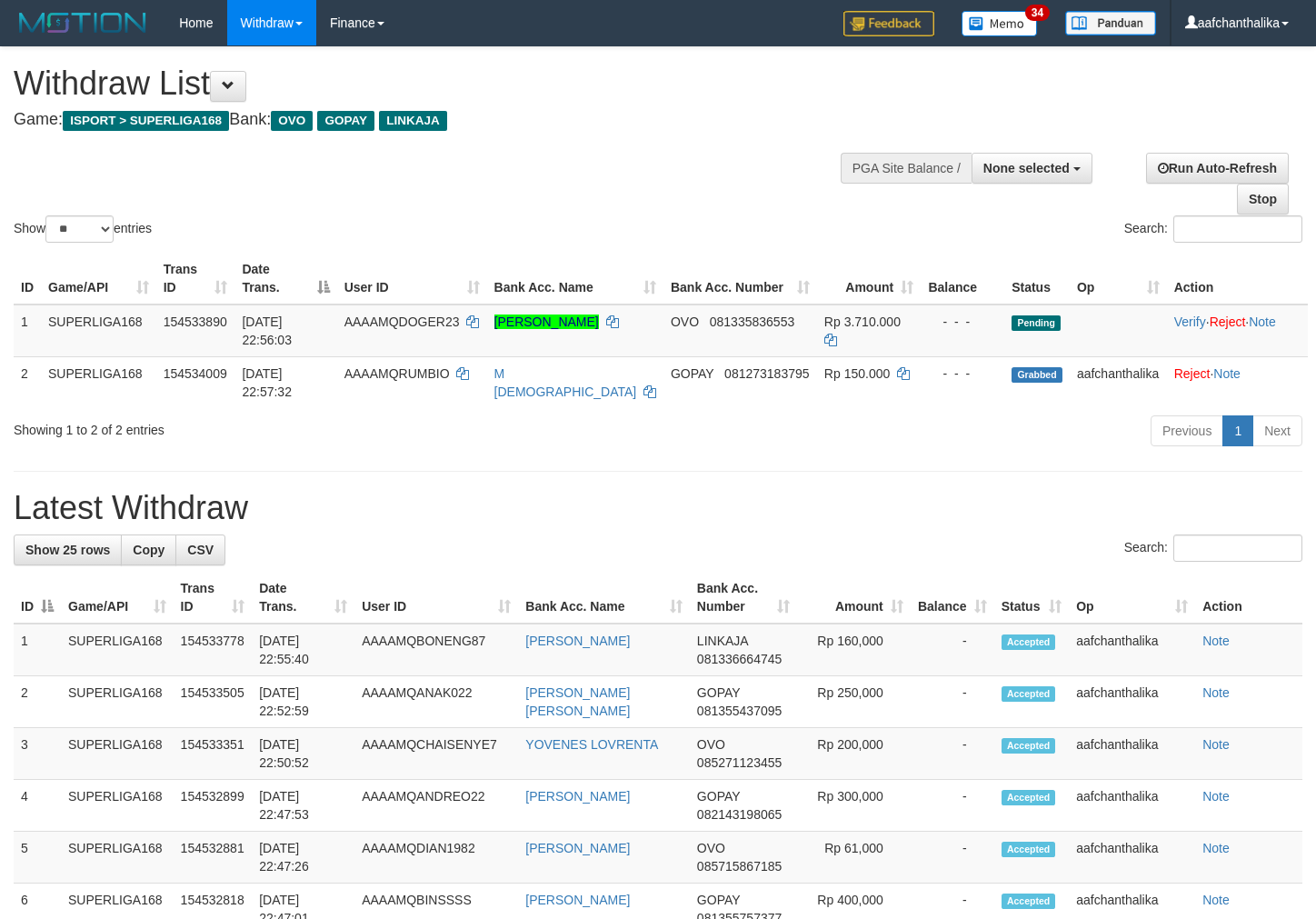 The height and width of the screenshot is (919, 1316). I want to click on span: Rp 150.000, so click(857, 374).